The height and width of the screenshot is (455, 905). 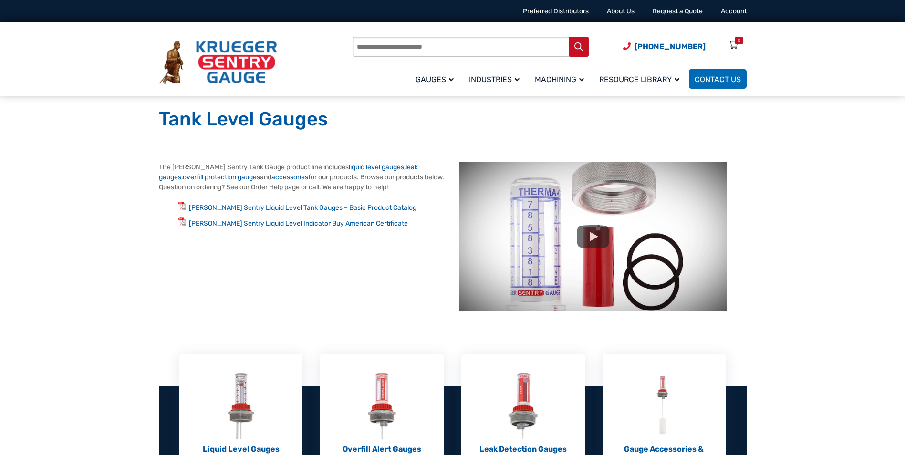 What do you see at coordinates (382, 406) in the screenshot?
I see `img: Overfill Alert Gauges` at bounding box center [382, 406].